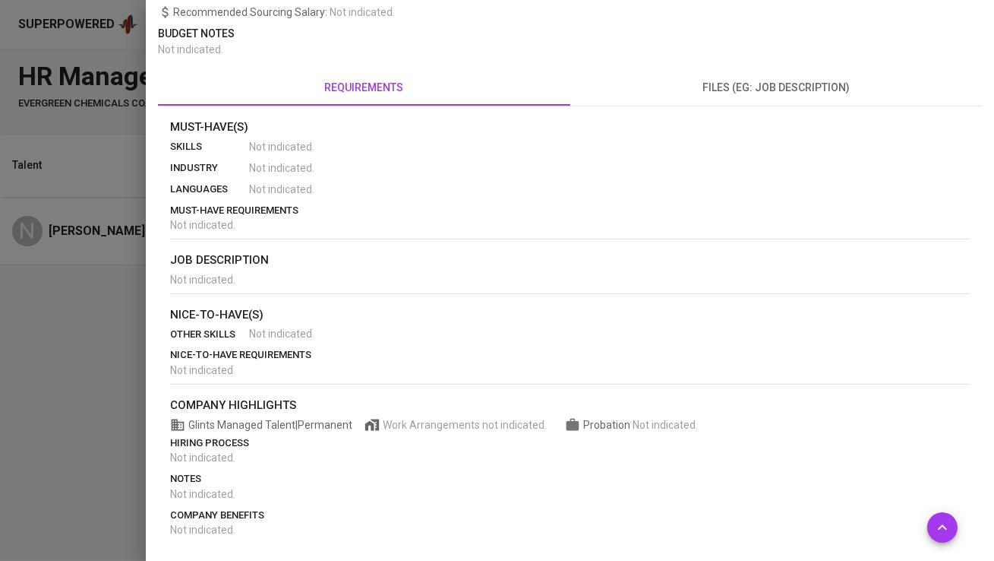 This screenshot has width=994, height=561. Describe the element at coordinates (251, 12) in the screenshot. I see `span: Recommended Sourcing Salary :` at that location.